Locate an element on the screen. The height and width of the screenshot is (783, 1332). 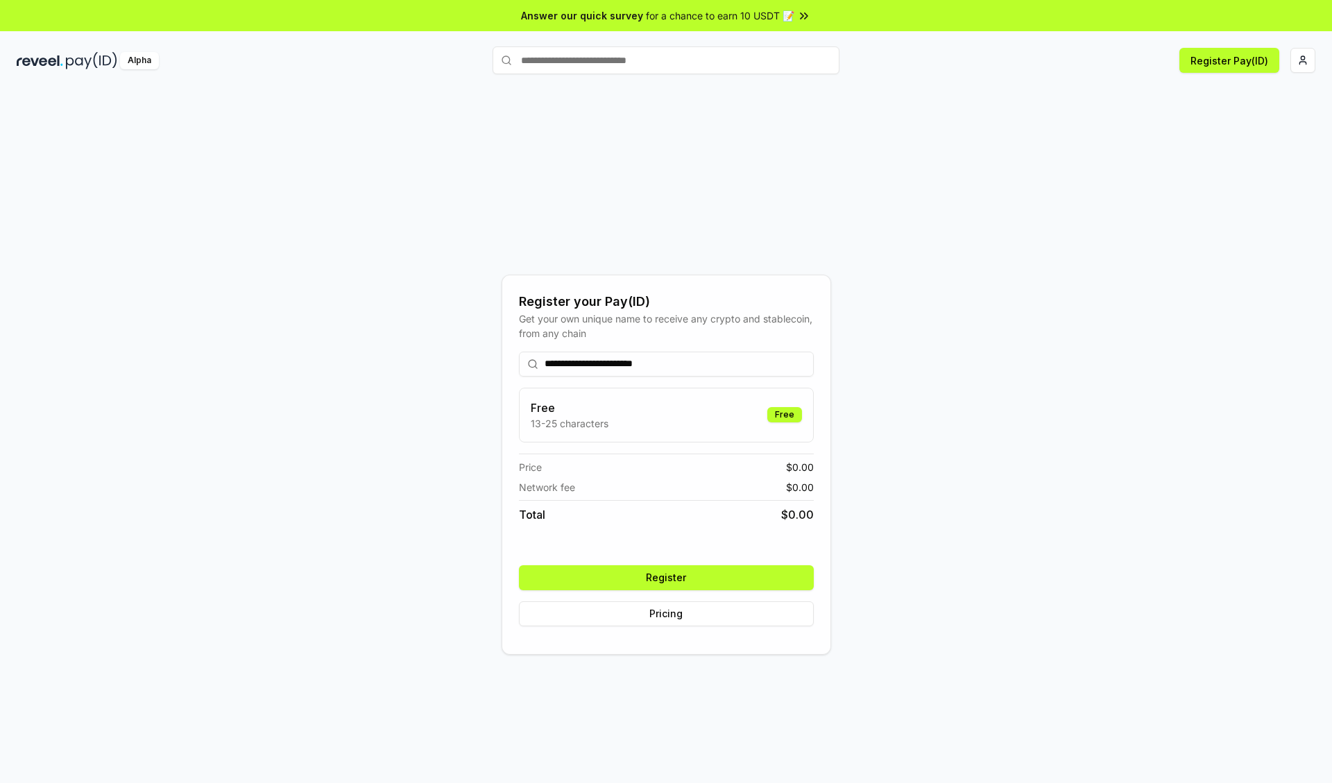
button: Register is located at coordinates (666, 578).